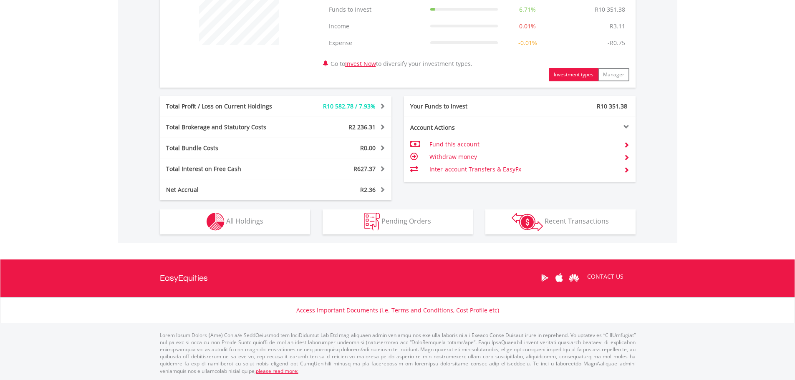  Describe the element at coordinates (368, 148) in the screenshot. I see `span: R0.00` at that location.